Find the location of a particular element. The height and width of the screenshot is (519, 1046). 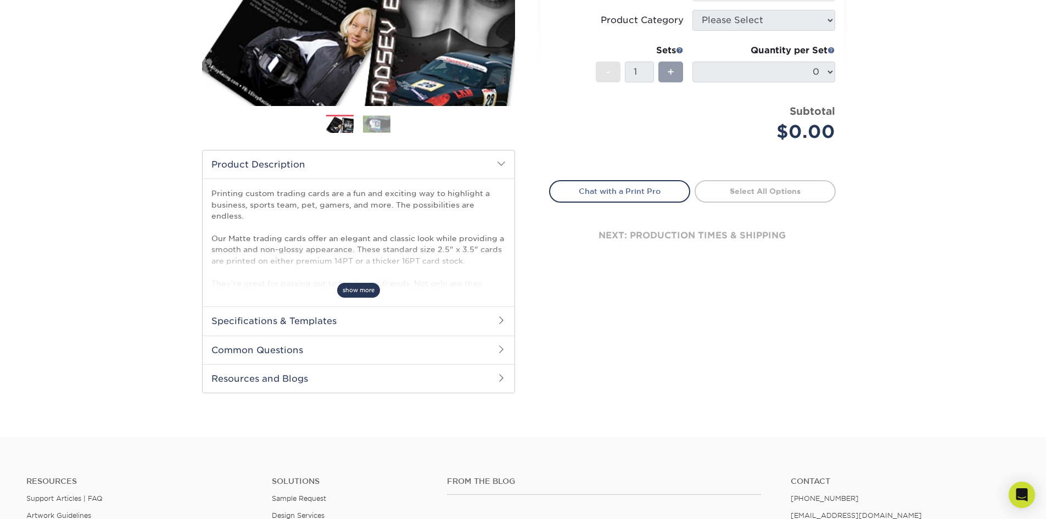

a: Contact is located at coordinates (905, 481).